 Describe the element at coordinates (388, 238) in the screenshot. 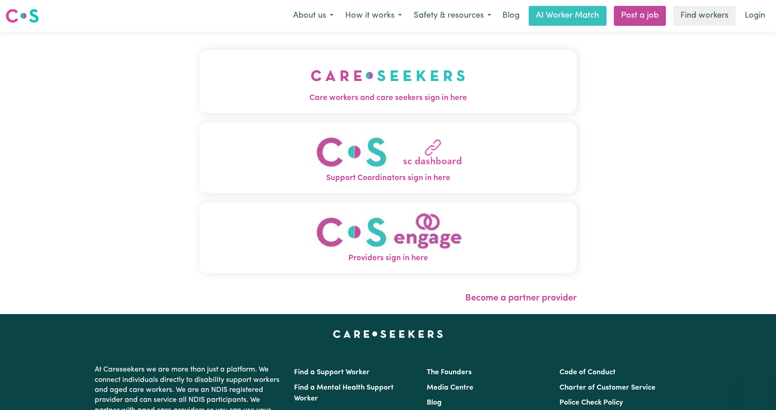

I see `button: Providers sign in here` at that location.